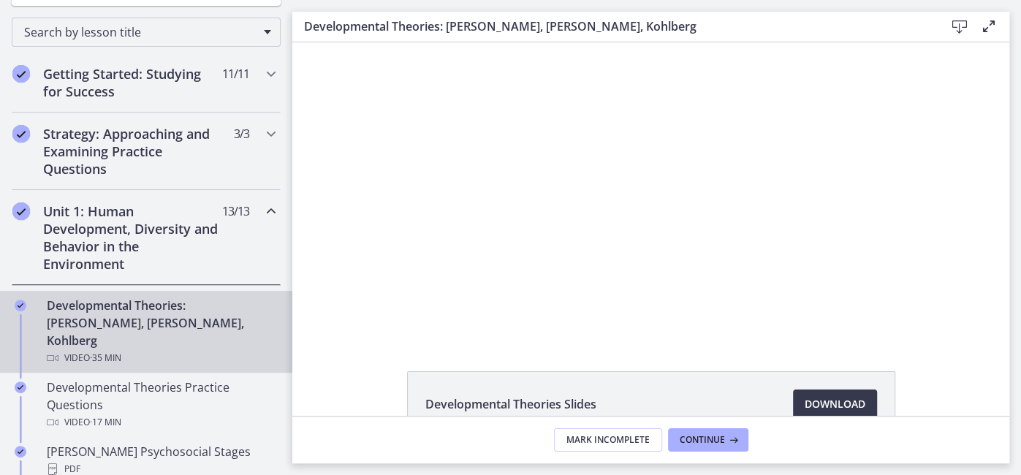  I want to click on span: · 17 min, so click(105, 423).